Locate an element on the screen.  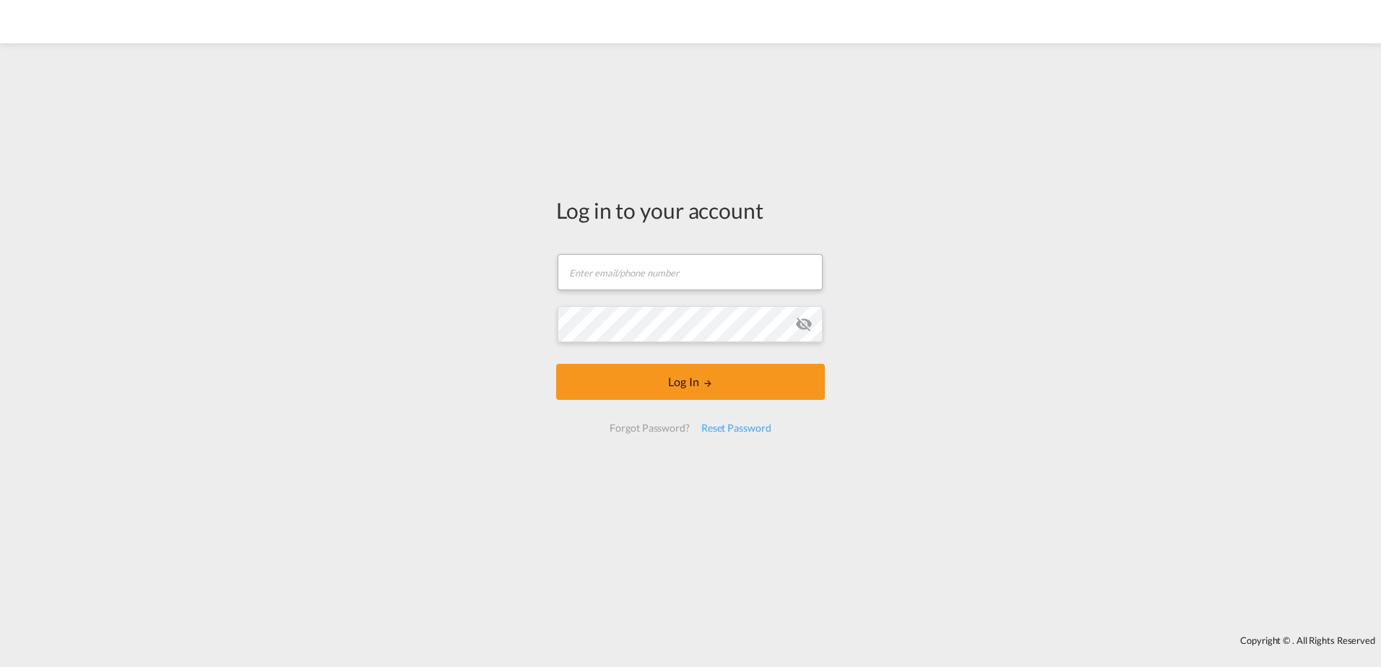
div: Forgot Password? is located at coordinates (649, 428).